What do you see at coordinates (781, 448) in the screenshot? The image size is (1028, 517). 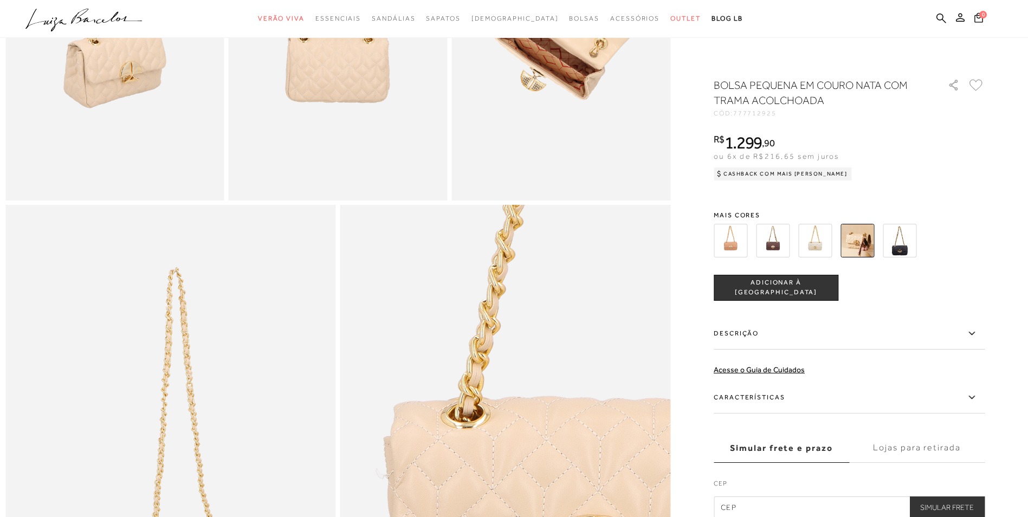 I see `label: Simular frete e prazo` at bounding box center [781, 448].